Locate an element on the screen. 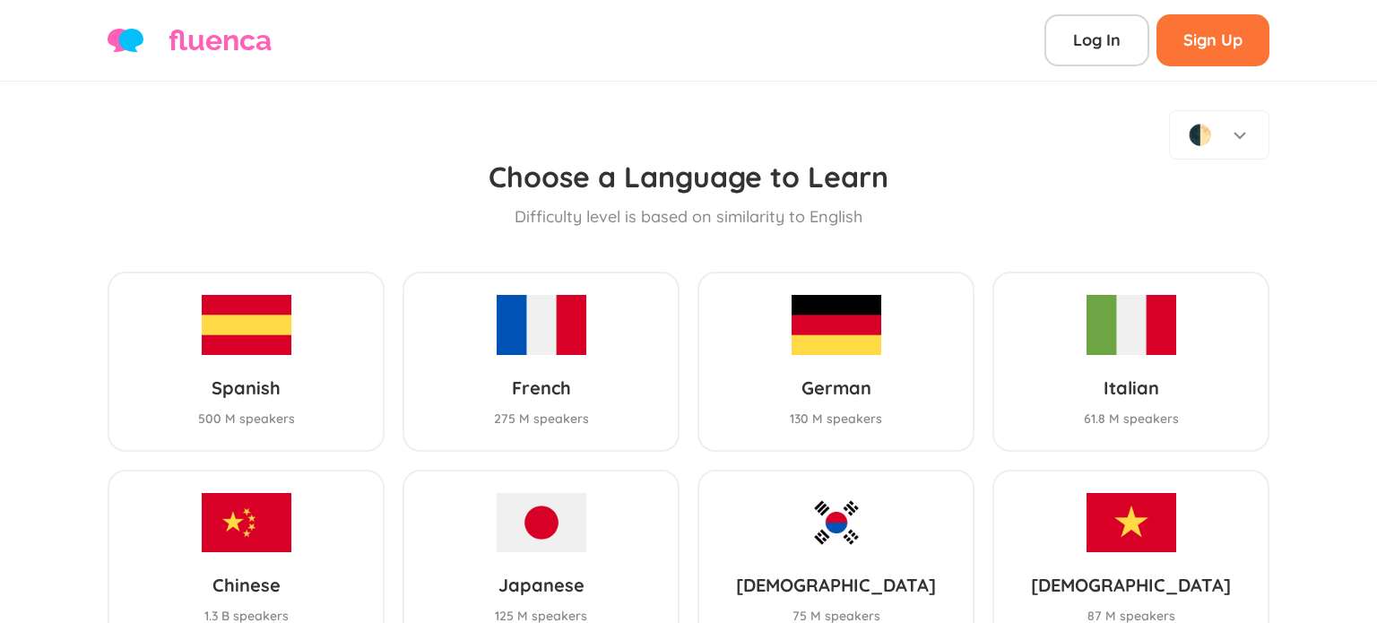 Image resolution: width=1377 pixels, height=623 pixels. h3: French is located at coordinates (541, 387).